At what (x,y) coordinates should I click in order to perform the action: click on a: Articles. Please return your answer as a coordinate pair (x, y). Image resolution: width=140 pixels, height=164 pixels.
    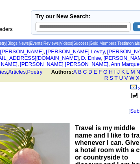
    Looking at the image, I should click on (17, 72).